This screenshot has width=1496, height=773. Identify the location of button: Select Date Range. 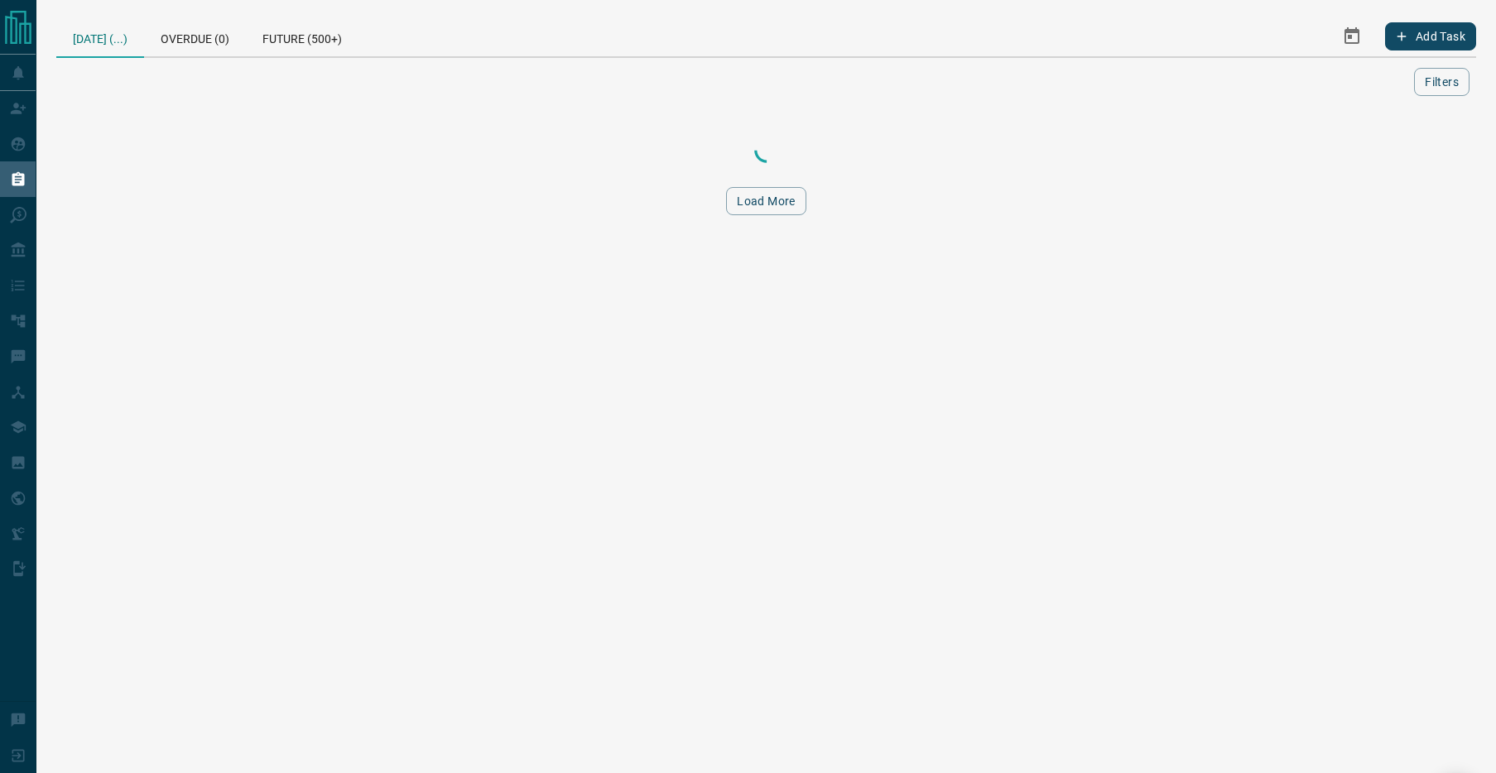
(1352, 36).